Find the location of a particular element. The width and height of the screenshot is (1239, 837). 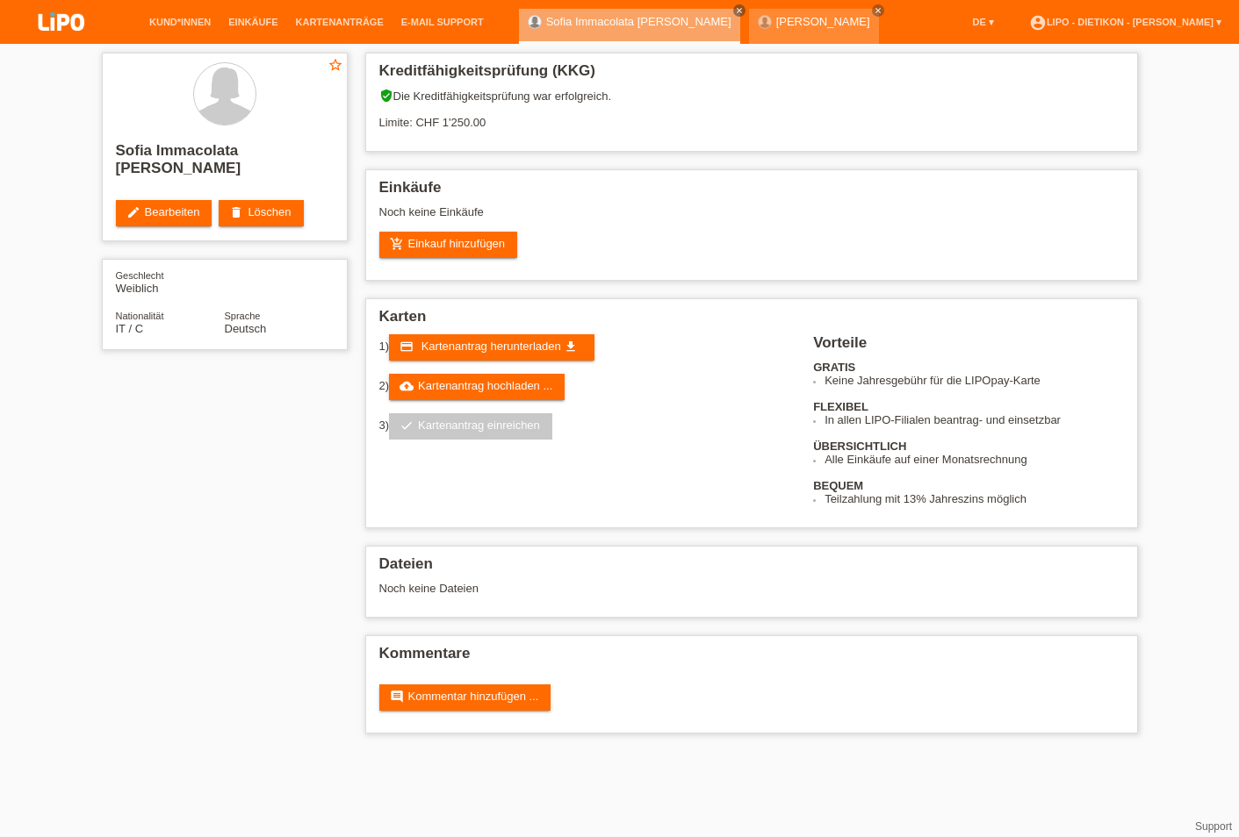

div: 1) is located at coordinates (585, 348).